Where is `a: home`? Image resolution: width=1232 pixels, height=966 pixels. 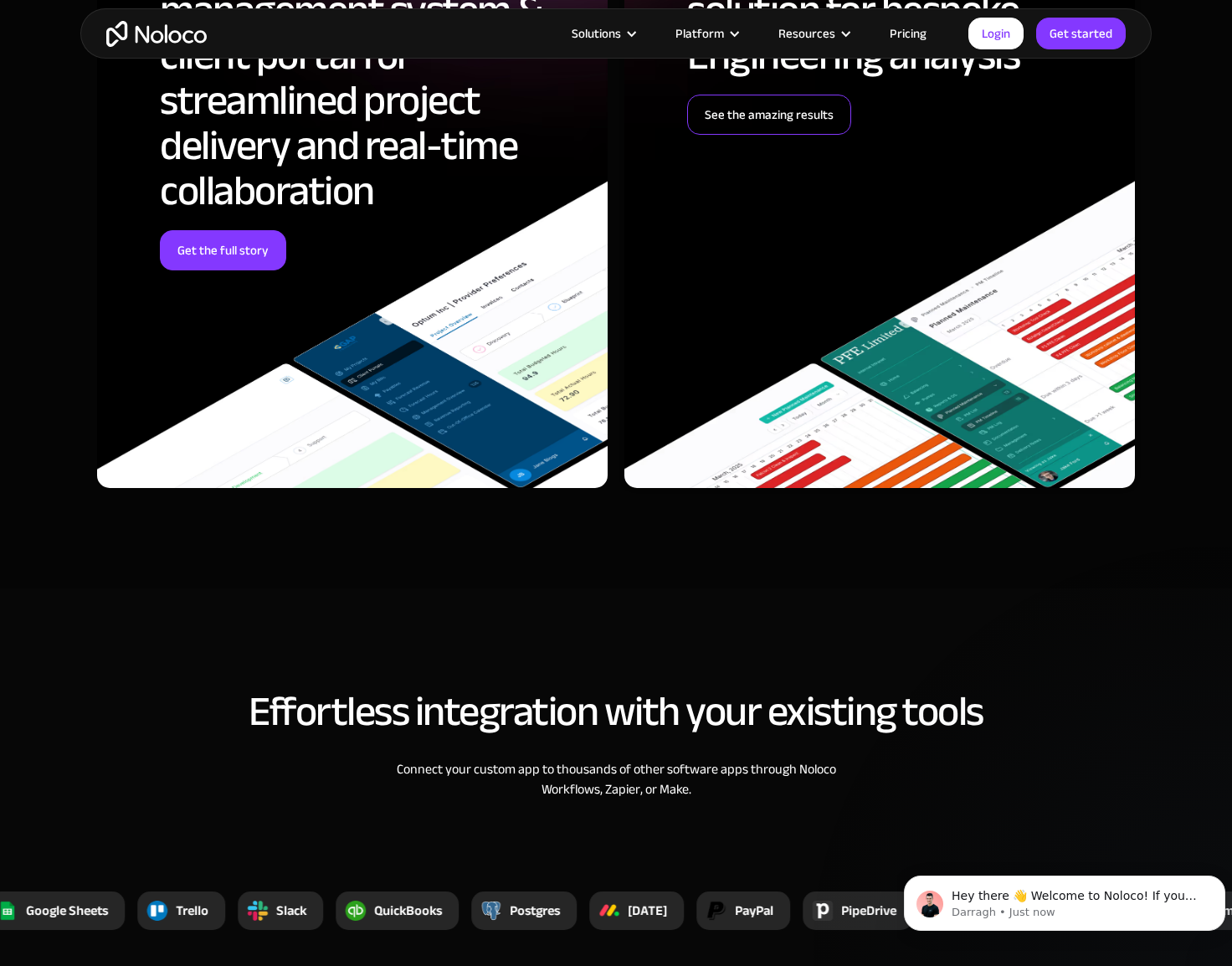 a: home is located at coordinates (156, 34).